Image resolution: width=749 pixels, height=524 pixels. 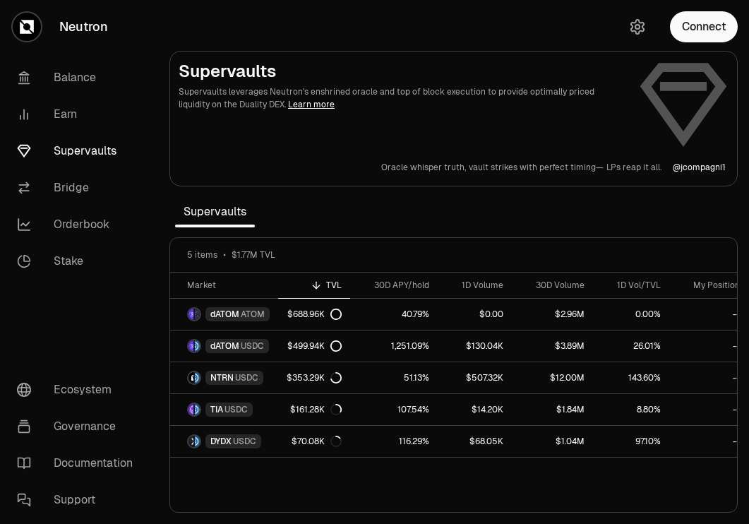 I want to click on div: 1D Vol/TVL, so click(x=631, y=285).